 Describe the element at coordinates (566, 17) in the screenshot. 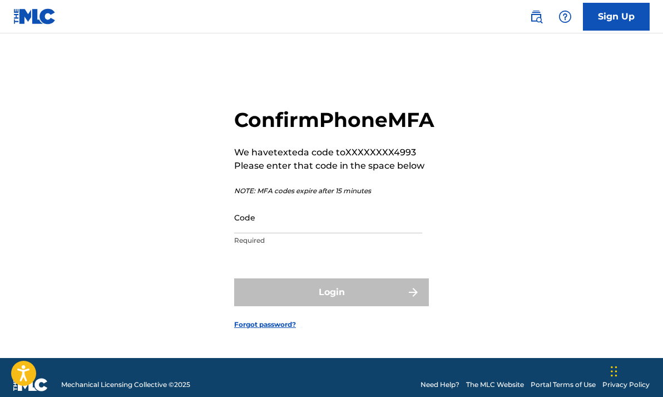

I see `img: help` at that location.